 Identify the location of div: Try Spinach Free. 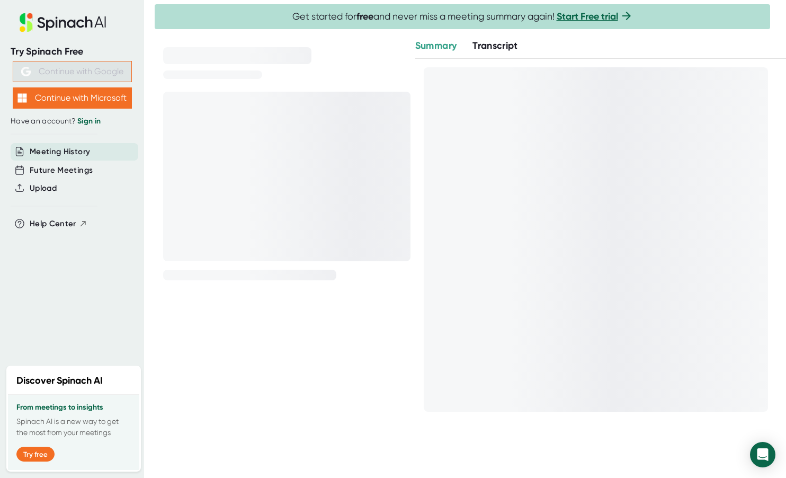
(72, 51).